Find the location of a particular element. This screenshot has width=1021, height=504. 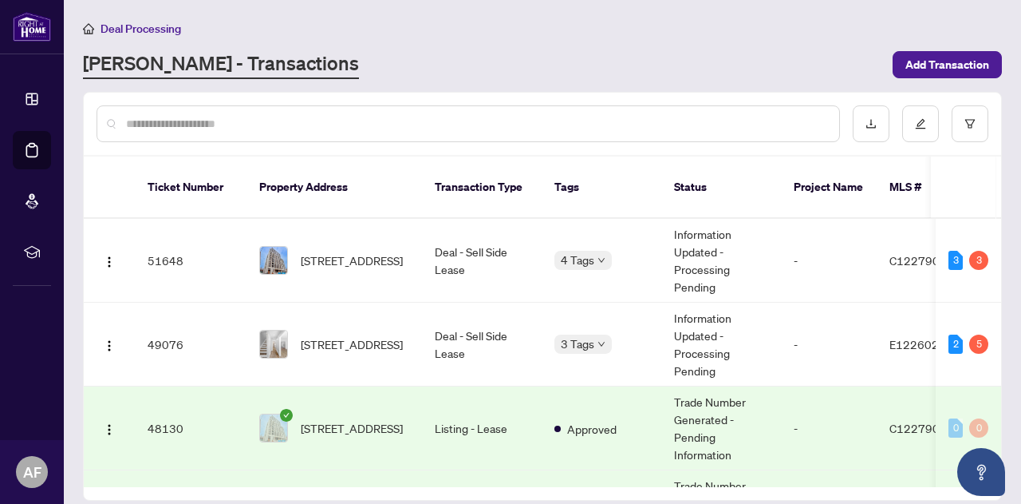

span: Deal Processing is located at coordinates (140, 29).